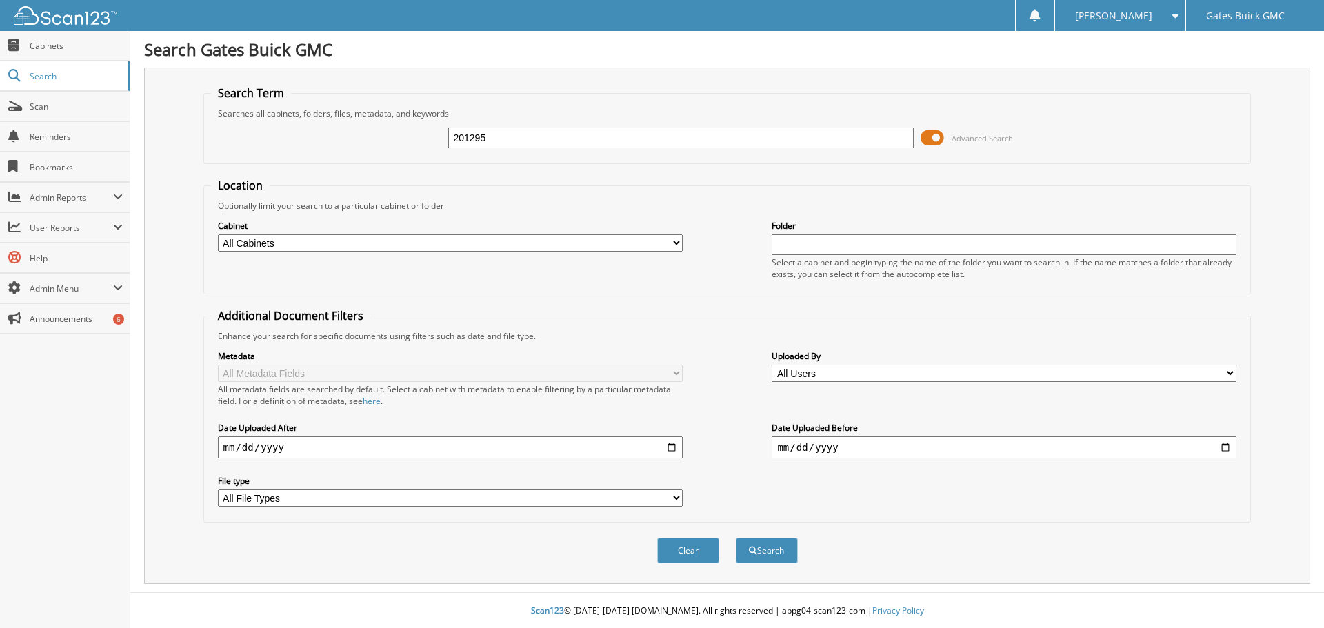 The width and height of the screenshot is (1324, 628). What do you see at coordinates (450, 225) in the screenshot?
I see `label: Cabinet` at bounding box center [450, 225].